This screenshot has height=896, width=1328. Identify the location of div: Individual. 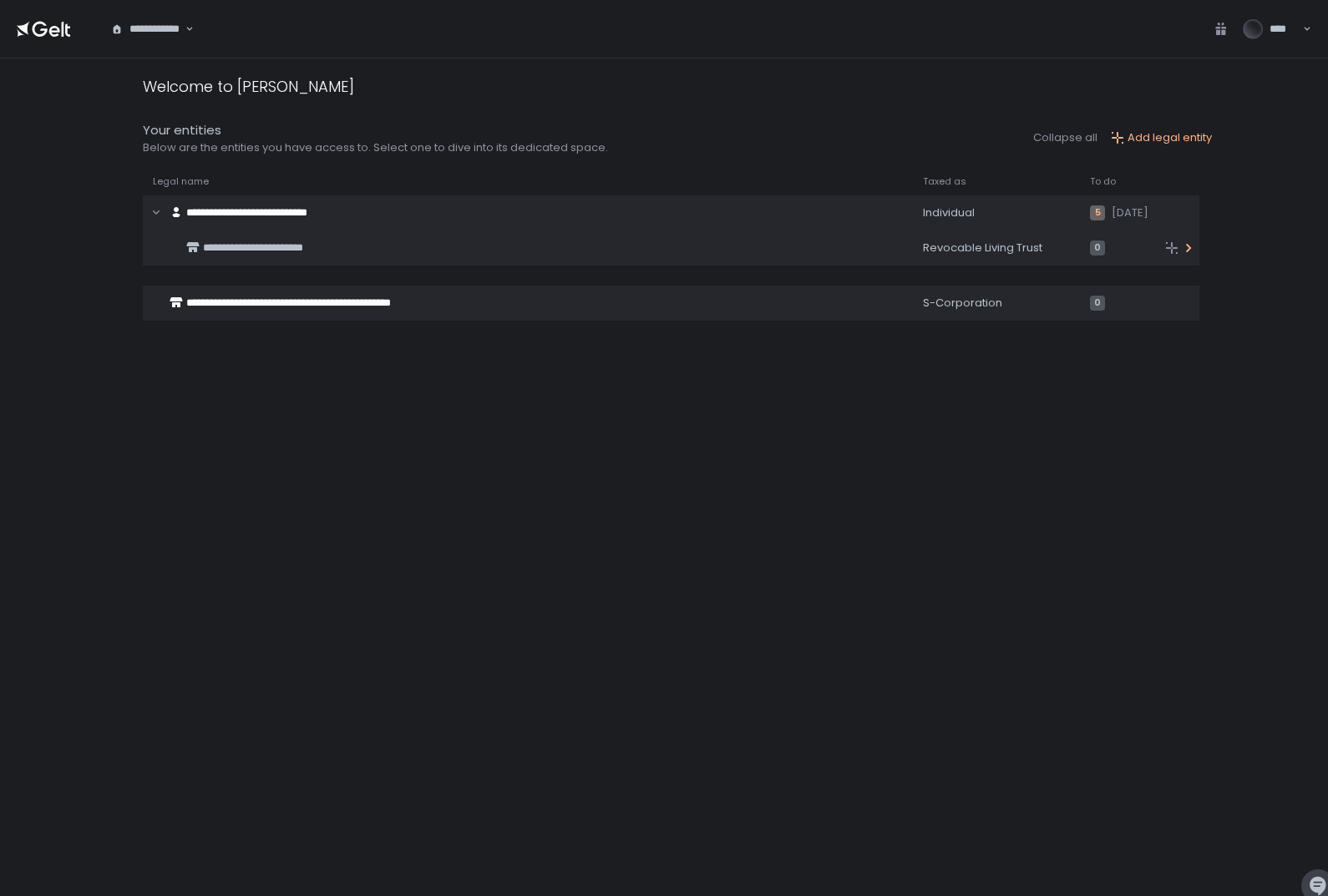
(996, 213).